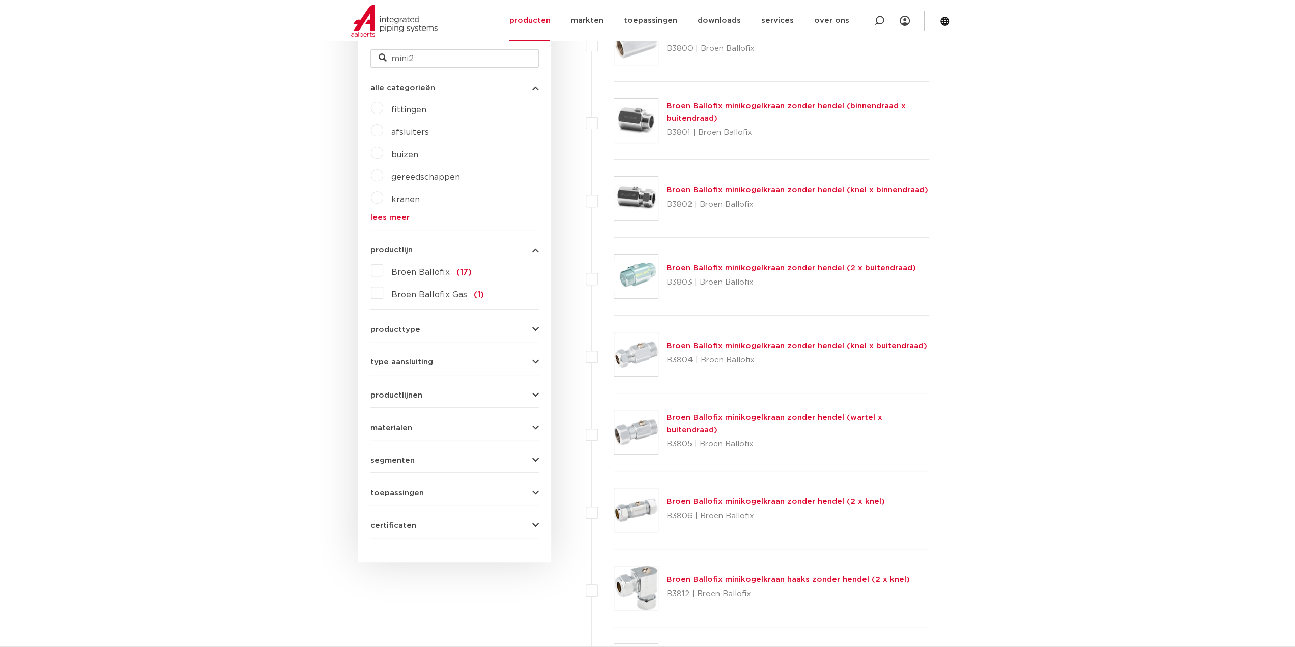 This screenshot has height=647, width=1295. What do you see at coordinates (788, 594) in the screenshot?
I see `p: B3812 | Broen Ballofix` at bounding box center [788, 594].